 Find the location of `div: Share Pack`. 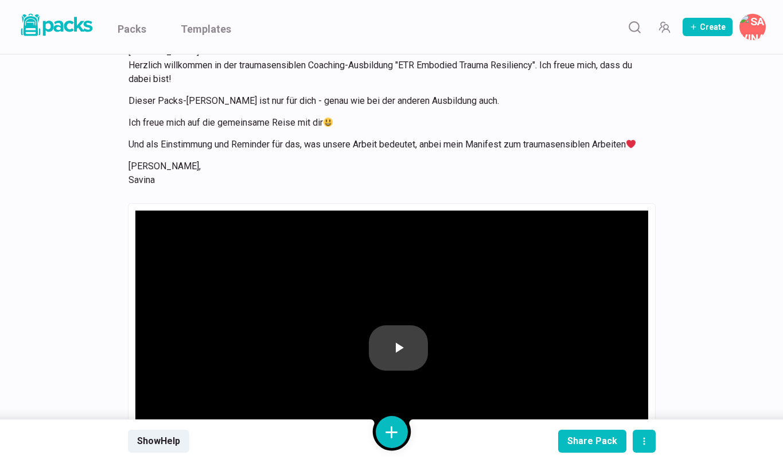

div: Share Pack is located at coordinates (592, 440).